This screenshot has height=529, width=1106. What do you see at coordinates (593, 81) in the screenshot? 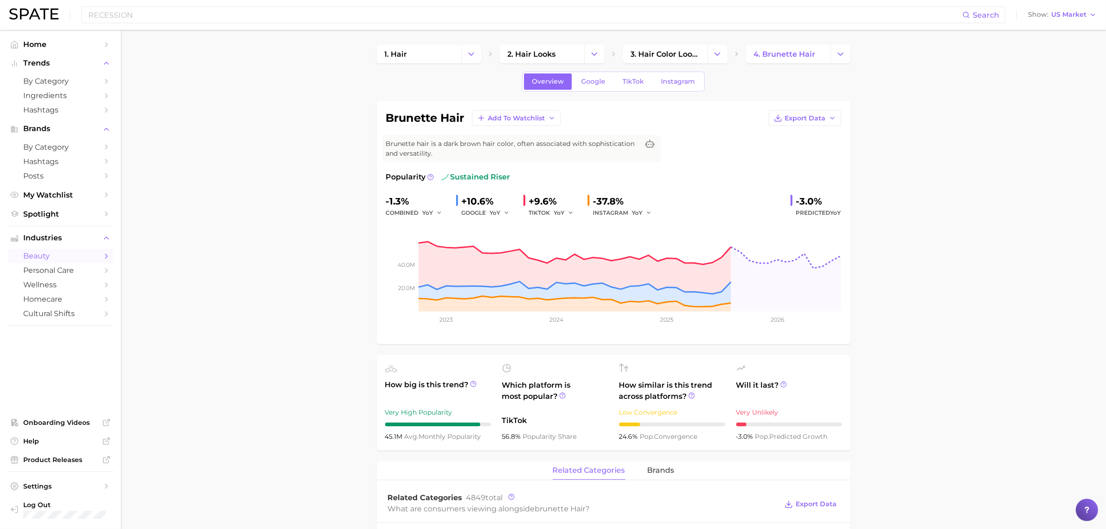
I see `span: Google` at bounding box center [593, 81].